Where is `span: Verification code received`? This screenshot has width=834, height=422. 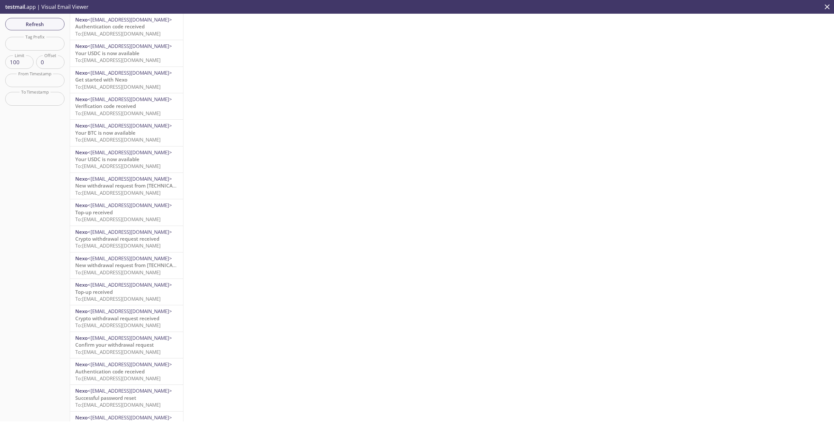
span: Verification code received is located at coordinates (106, 106).